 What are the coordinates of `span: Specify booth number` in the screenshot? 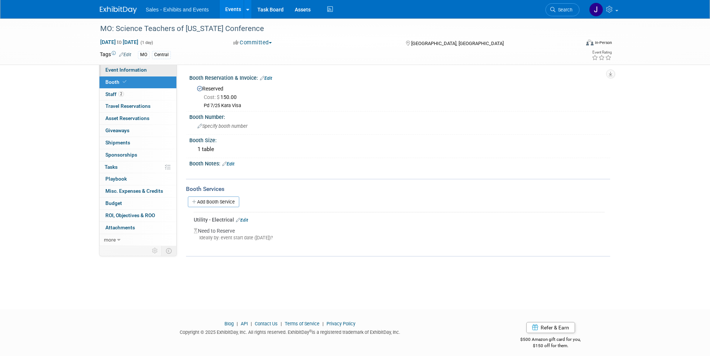 It's located at (222, 126).